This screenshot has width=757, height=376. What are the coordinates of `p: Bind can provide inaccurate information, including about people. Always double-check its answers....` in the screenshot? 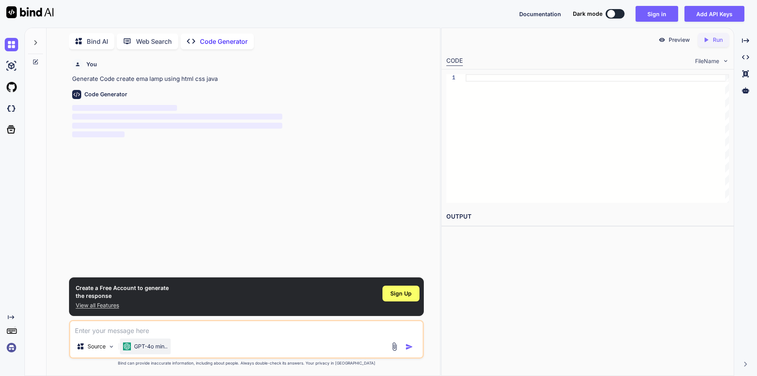 It's located at (246, 363).